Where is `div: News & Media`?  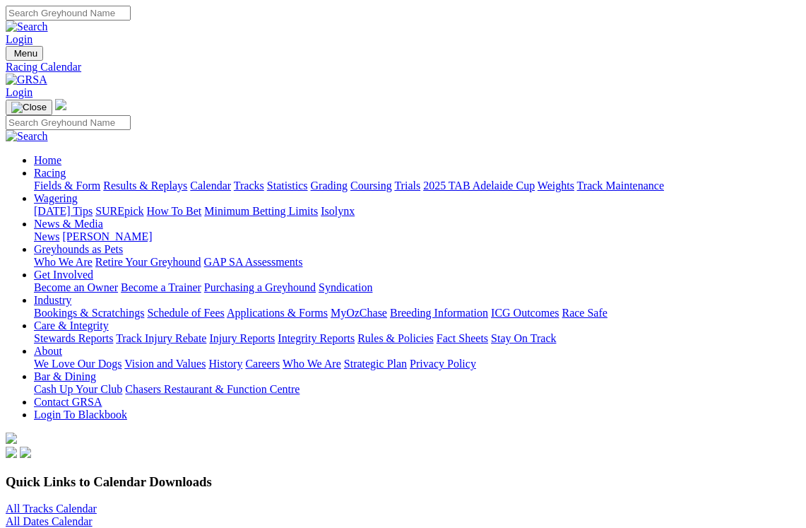
div: News & Media is located at coordinates (417, 237).